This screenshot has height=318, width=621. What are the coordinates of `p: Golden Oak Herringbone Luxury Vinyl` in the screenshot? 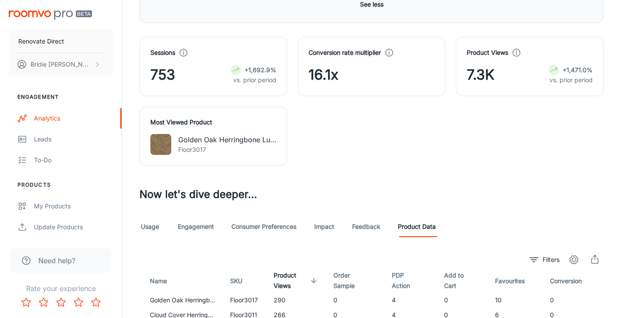 It's located at (227, 140).